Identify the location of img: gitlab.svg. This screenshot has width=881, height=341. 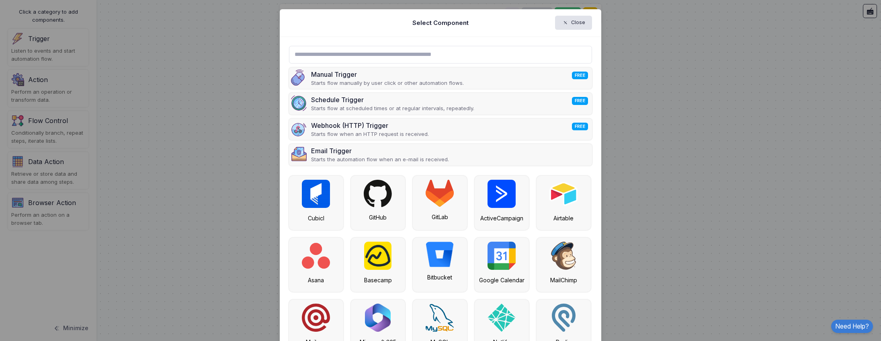
(440, 193).